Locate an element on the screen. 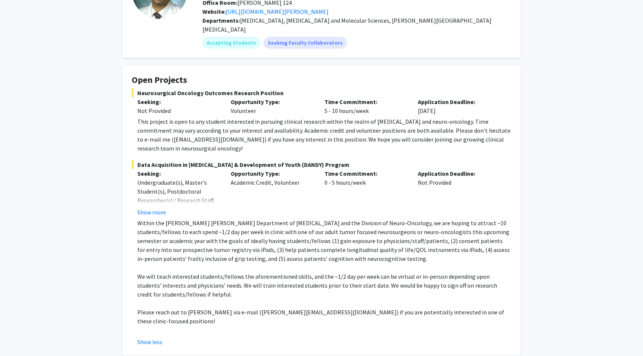 The width and height of the screenshot is (643, 356). b: Departments: is located at coordinates (221, 20).